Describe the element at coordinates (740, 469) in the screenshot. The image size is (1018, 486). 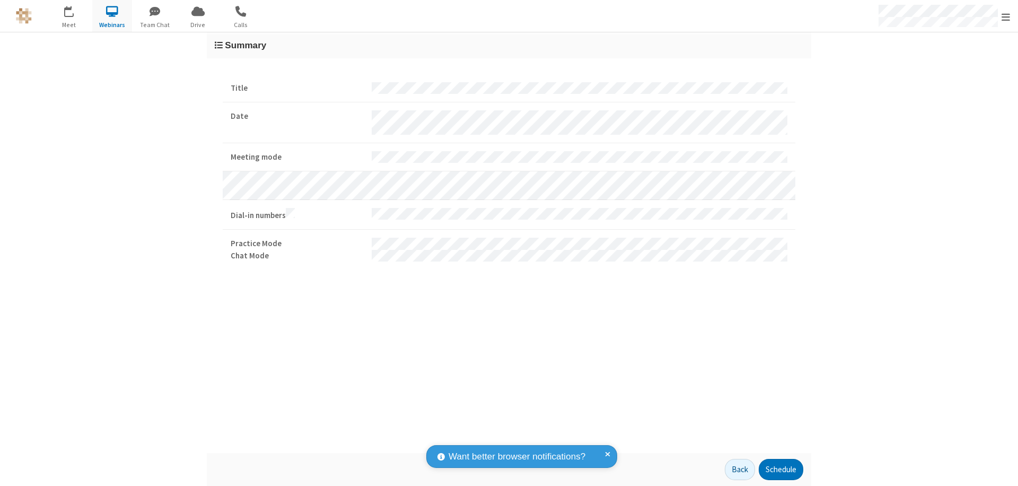
I see `button: Back` at that location.